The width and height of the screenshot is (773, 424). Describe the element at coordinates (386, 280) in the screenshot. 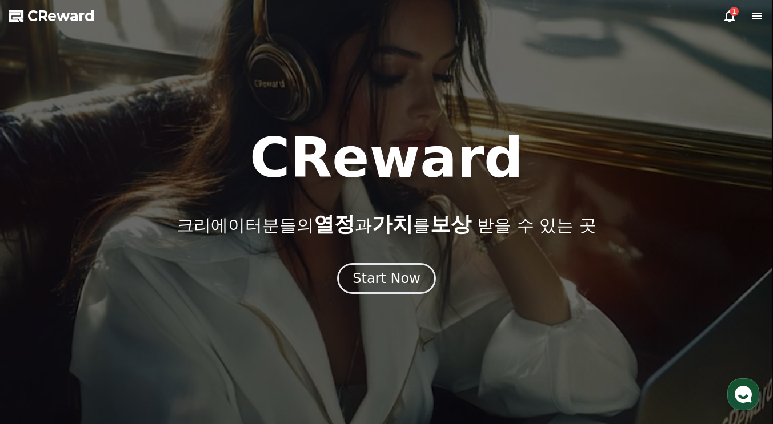

I see `a: Start Now` at that location.